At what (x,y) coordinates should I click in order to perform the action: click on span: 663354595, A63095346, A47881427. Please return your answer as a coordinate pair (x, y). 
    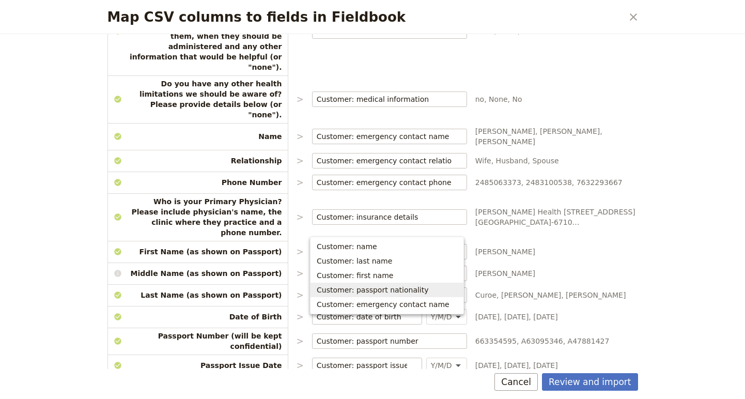
    Looking at the image, I should click on (556, 341).